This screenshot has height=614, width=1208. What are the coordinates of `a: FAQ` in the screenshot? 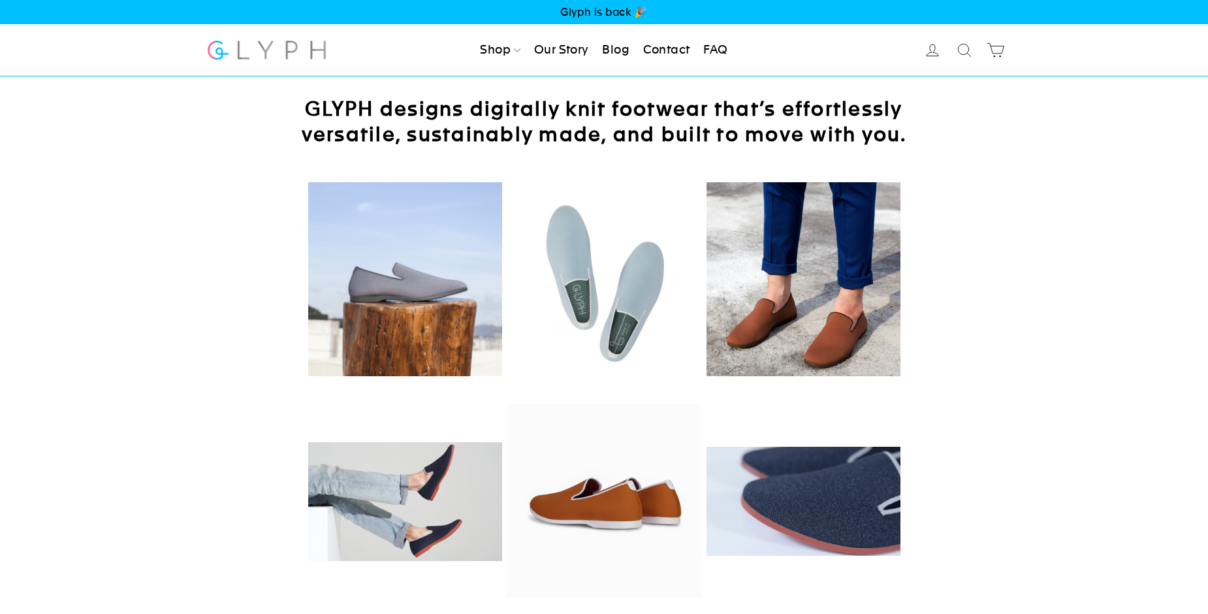 It's located at (715, 50).